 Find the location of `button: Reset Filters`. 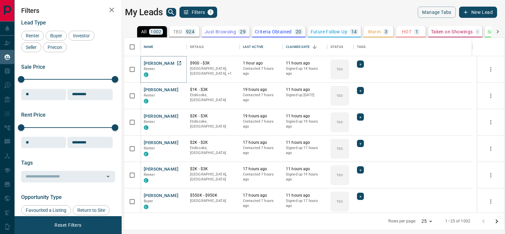

button: Reset Filters is located at coordinates (68, 225).